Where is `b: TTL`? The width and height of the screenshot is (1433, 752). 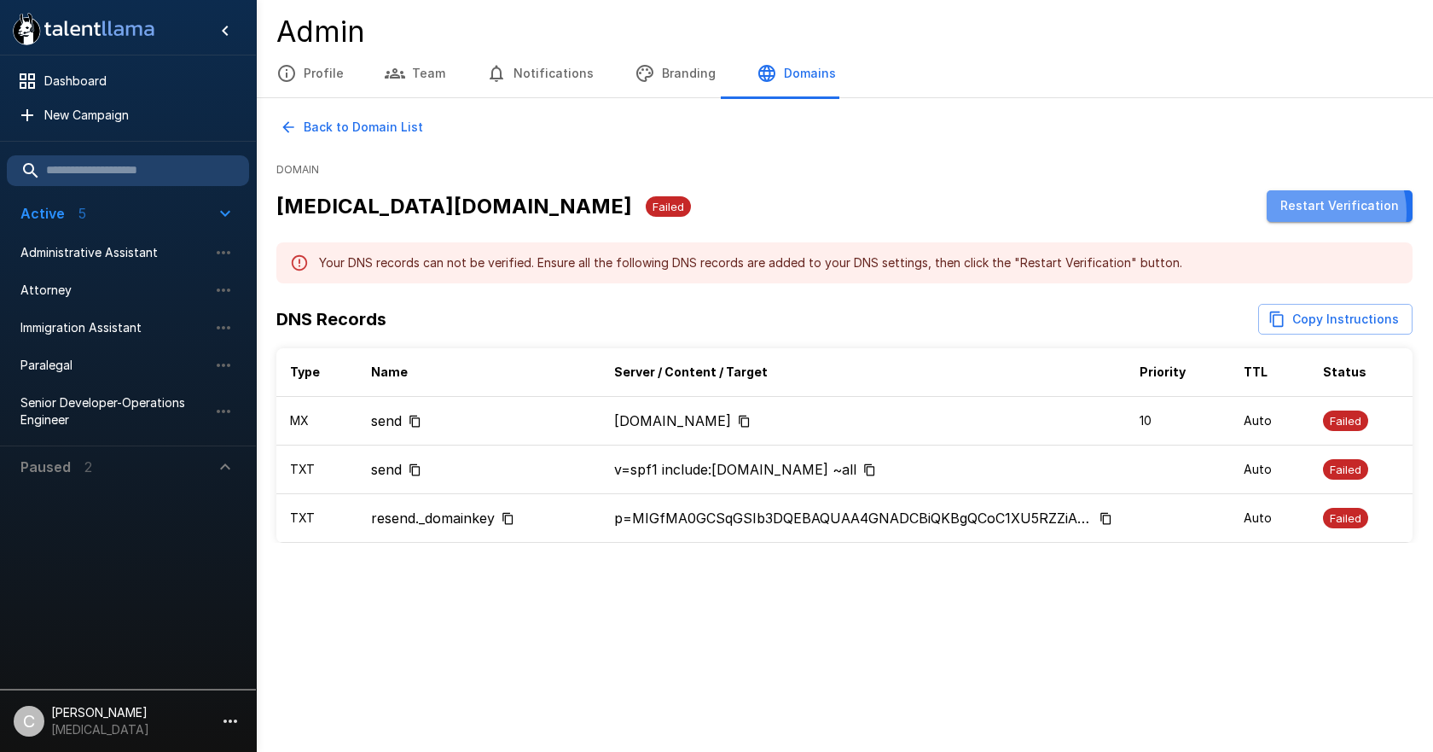 b: TTL is located at coordinates (1256, 371).